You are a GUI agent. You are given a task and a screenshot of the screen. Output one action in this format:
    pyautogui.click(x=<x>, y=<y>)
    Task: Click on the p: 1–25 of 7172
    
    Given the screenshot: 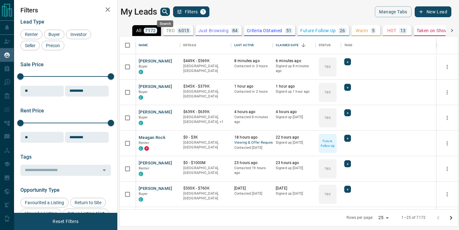 What is the action you would take?
    pyautogui.click(x=413, y=218)
    